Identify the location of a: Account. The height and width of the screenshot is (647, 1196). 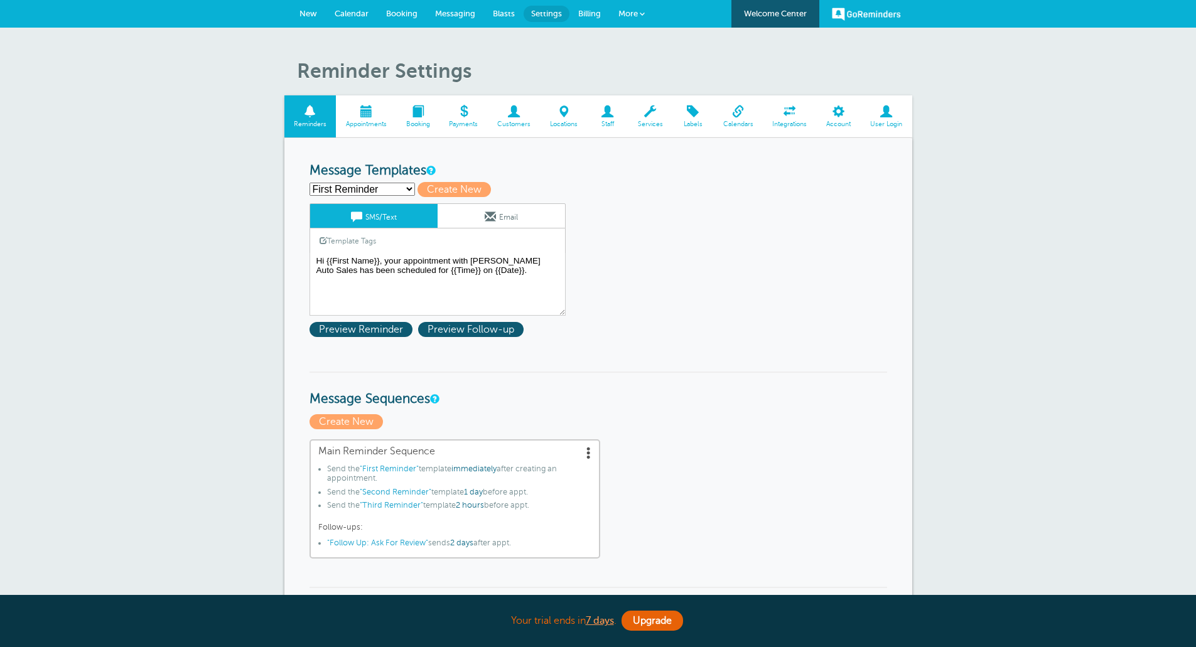
(839, 116).